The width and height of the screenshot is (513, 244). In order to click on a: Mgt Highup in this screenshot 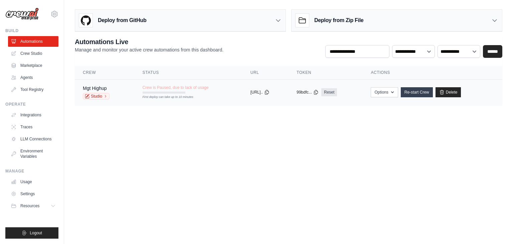, I will do `click(95, 88)`.